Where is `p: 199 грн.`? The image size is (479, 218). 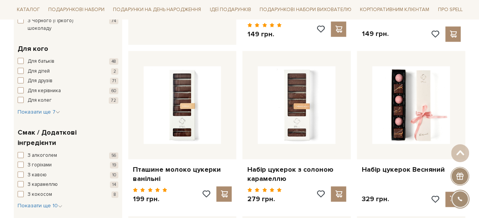
p: 199 грн. is located at coordinates (150, 199).